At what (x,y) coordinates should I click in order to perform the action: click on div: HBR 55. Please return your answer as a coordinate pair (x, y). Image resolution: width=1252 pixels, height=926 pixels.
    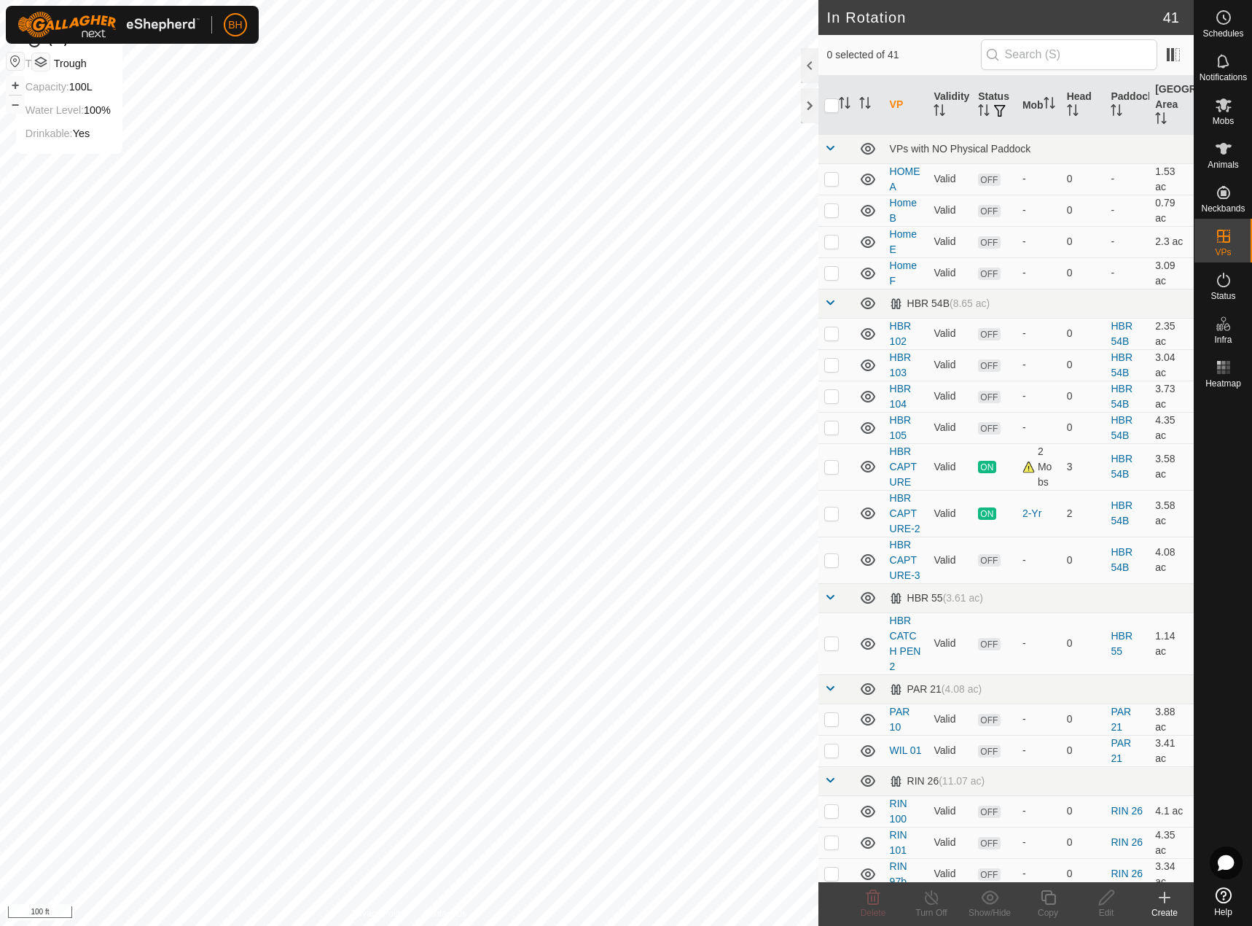
    Looking at the image, I should click on (937, 598).